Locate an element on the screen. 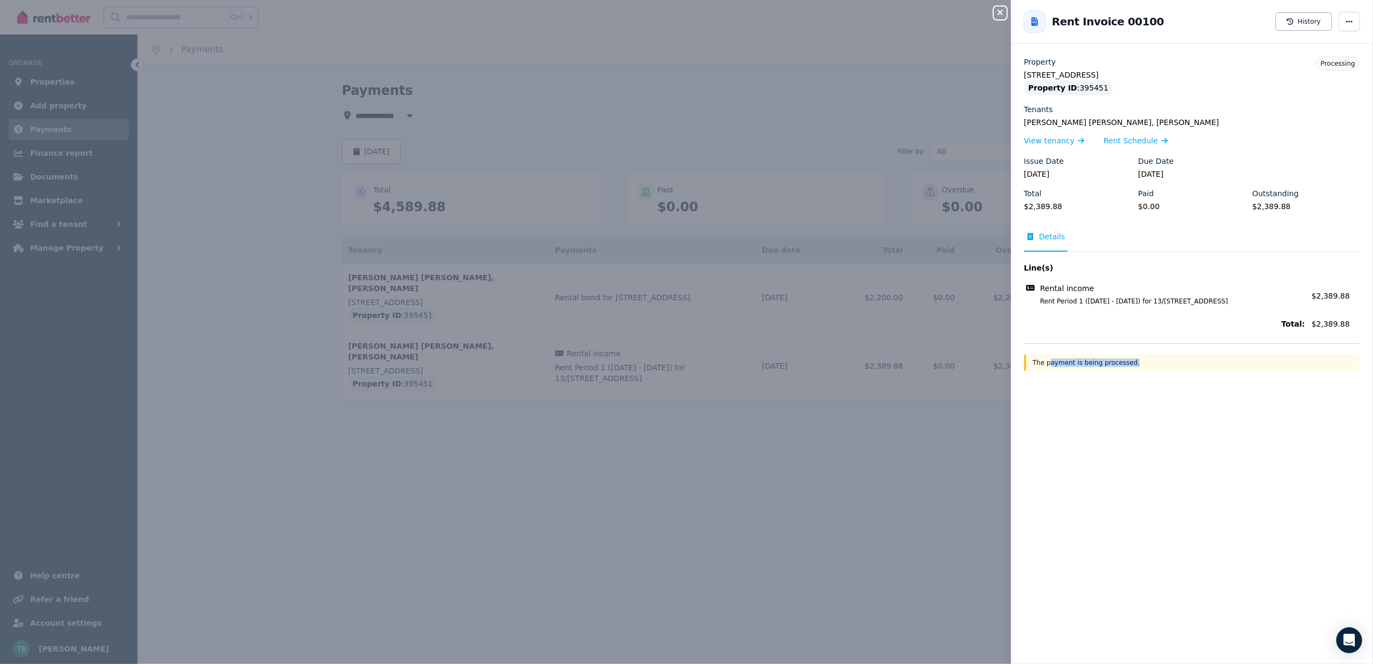 The image size is (1373, 664). legend: $0.00 is located at coordinates (1192, 206).